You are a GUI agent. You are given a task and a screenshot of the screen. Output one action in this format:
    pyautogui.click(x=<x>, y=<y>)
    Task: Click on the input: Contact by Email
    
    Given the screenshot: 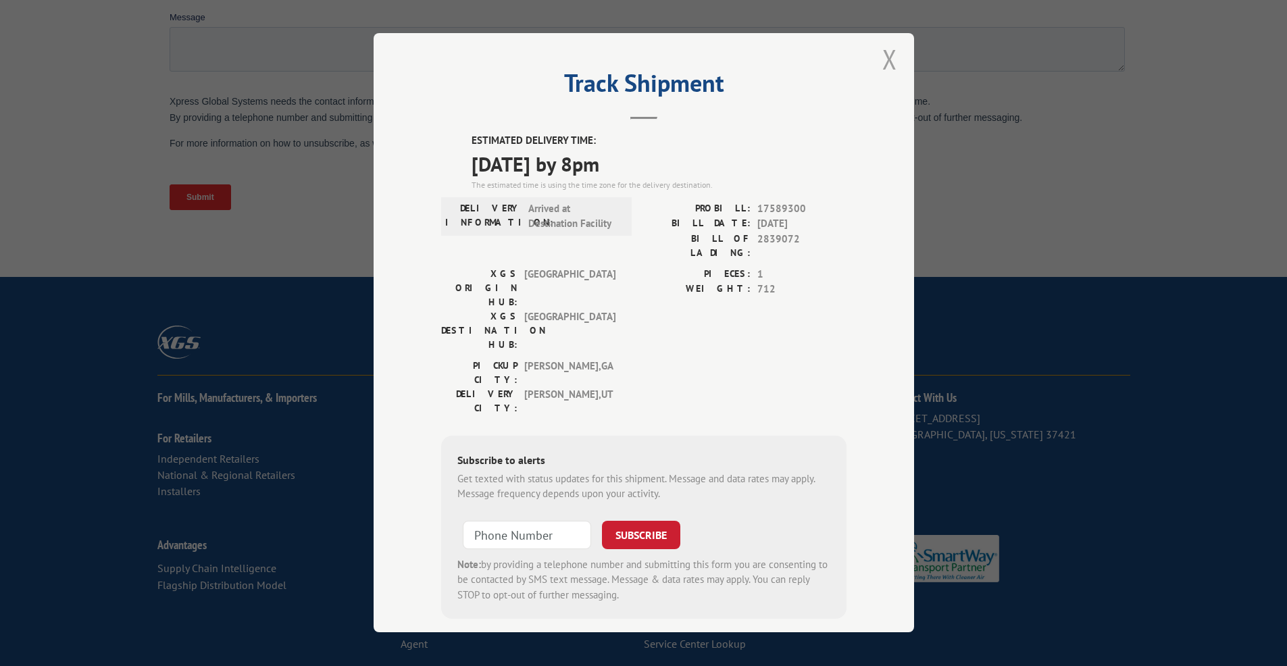 What is the action you would take?
    pyautogui.click(x=488, y=137)
    